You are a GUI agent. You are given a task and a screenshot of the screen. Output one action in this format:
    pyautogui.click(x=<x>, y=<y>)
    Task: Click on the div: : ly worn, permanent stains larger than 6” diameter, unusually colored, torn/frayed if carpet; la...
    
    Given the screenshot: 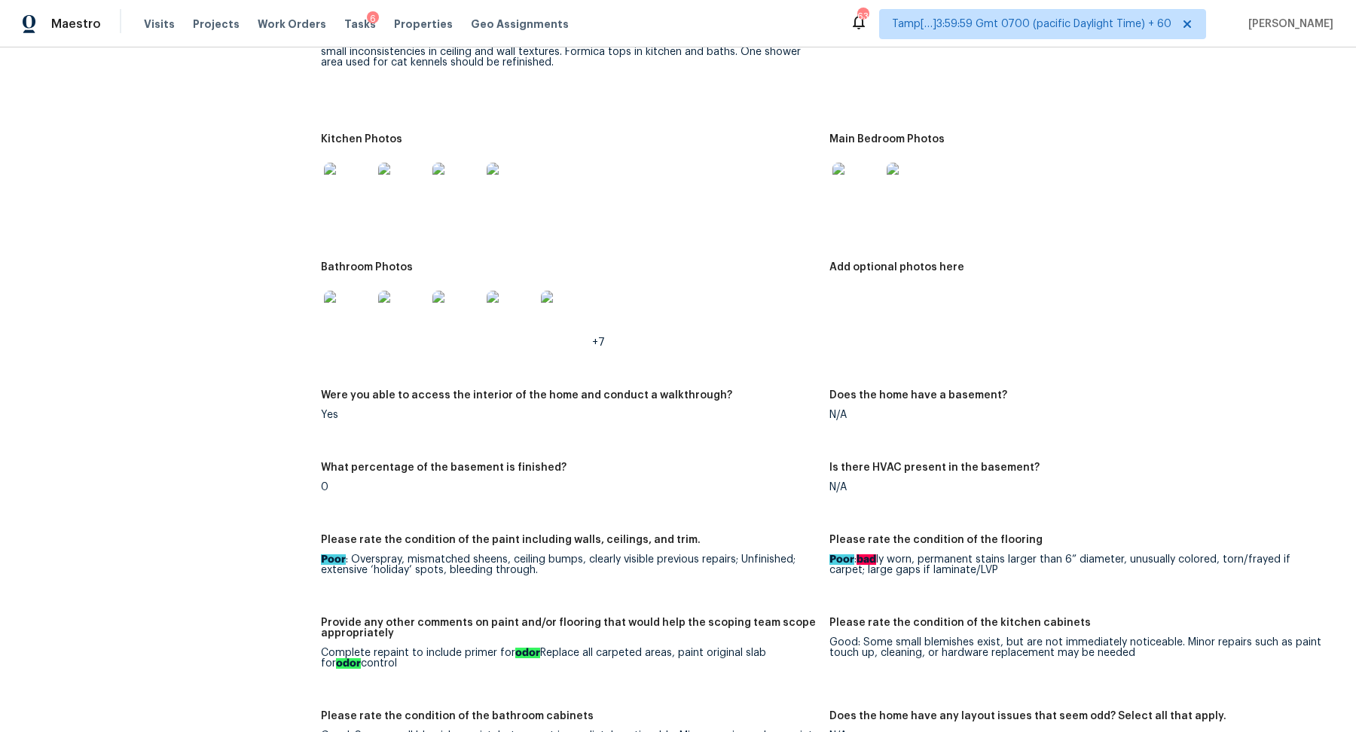 What is the action you would take?
    pyautogui.click(x=1077, y=565)
    